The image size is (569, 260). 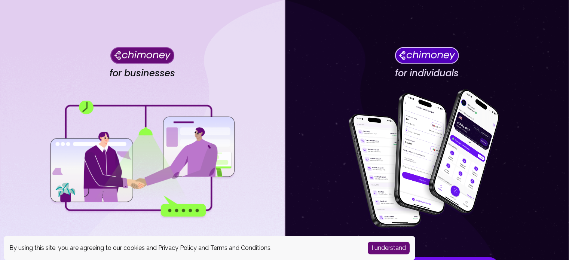 I want to click on img: Chimoney for businesses, so click(x=142, y=55).